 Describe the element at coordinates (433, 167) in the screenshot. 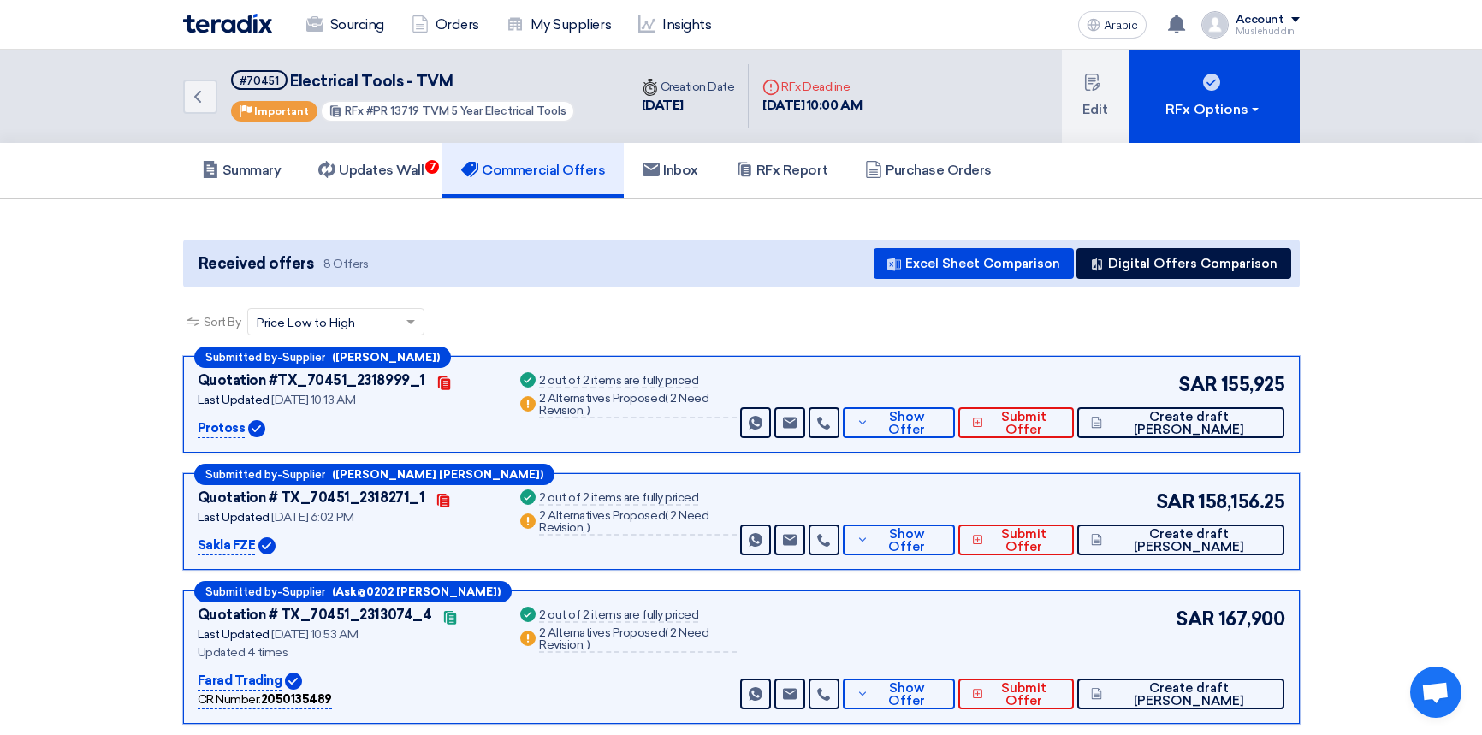

I see `font: 7` at that location.